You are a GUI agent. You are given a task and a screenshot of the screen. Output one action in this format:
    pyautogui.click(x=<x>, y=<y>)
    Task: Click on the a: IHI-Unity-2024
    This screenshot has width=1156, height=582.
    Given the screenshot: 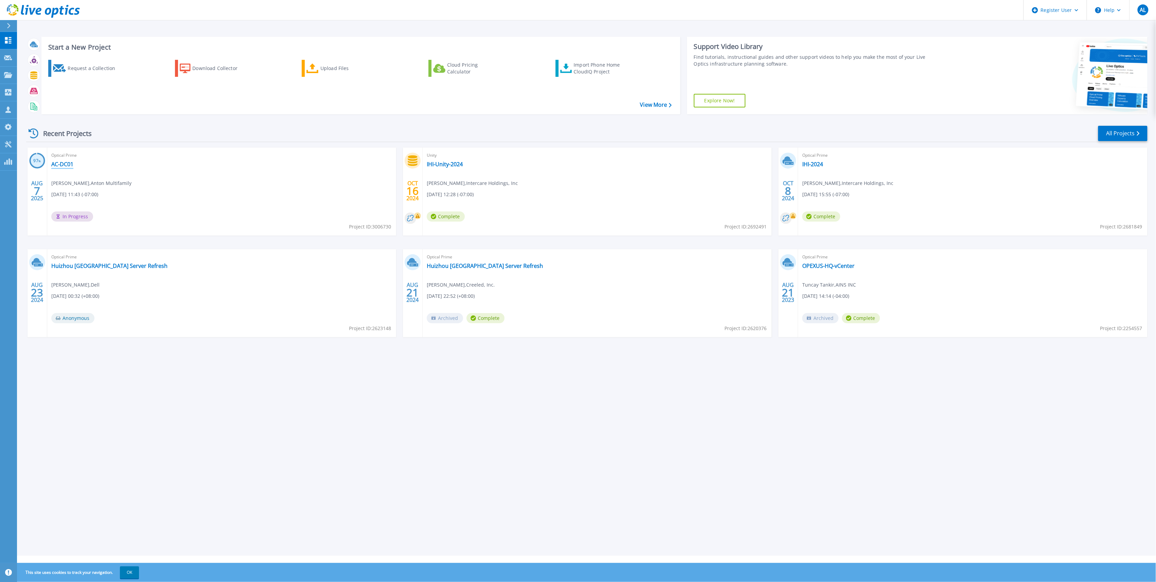 What is the action you would take?
    pyautogui.click(x=445, y=164)
    